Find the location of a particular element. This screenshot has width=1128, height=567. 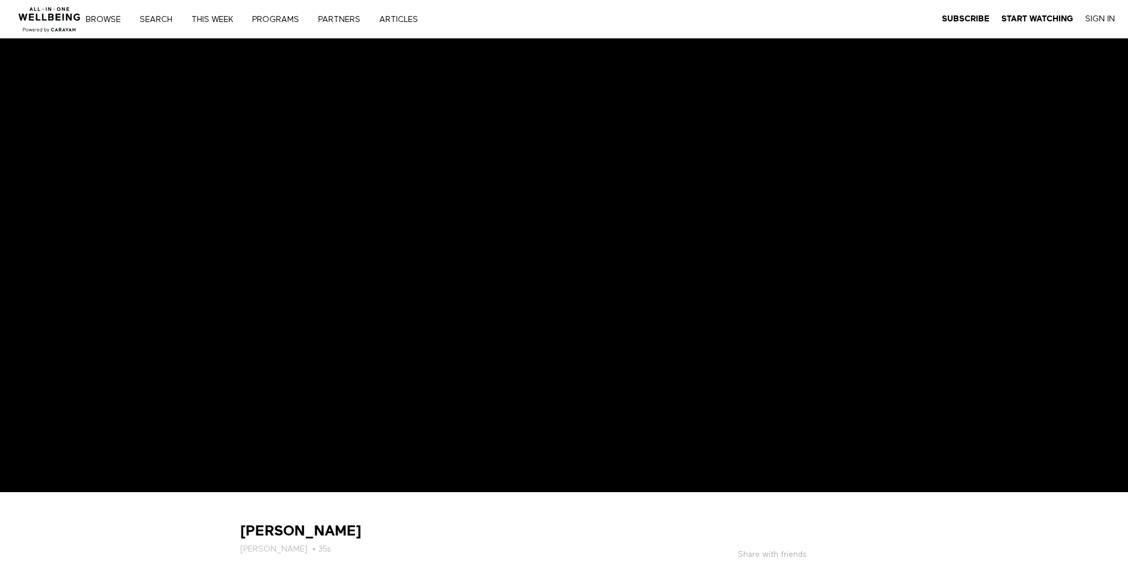

a: Browse is located at coordinates (107, 20).